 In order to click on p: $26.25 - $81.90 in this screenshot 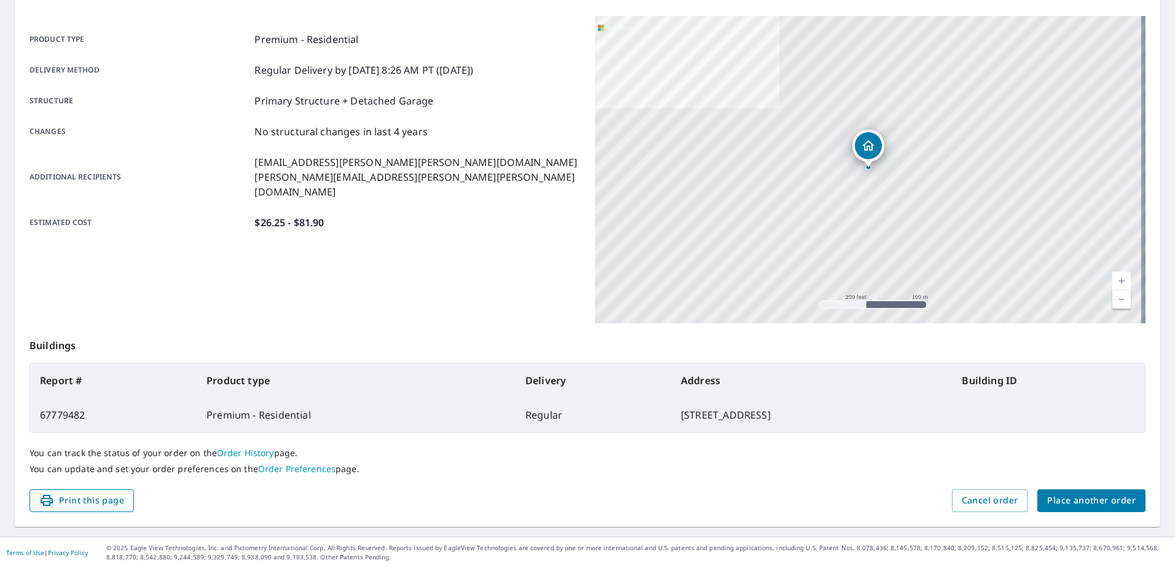, I will do `click(289, 222)`.